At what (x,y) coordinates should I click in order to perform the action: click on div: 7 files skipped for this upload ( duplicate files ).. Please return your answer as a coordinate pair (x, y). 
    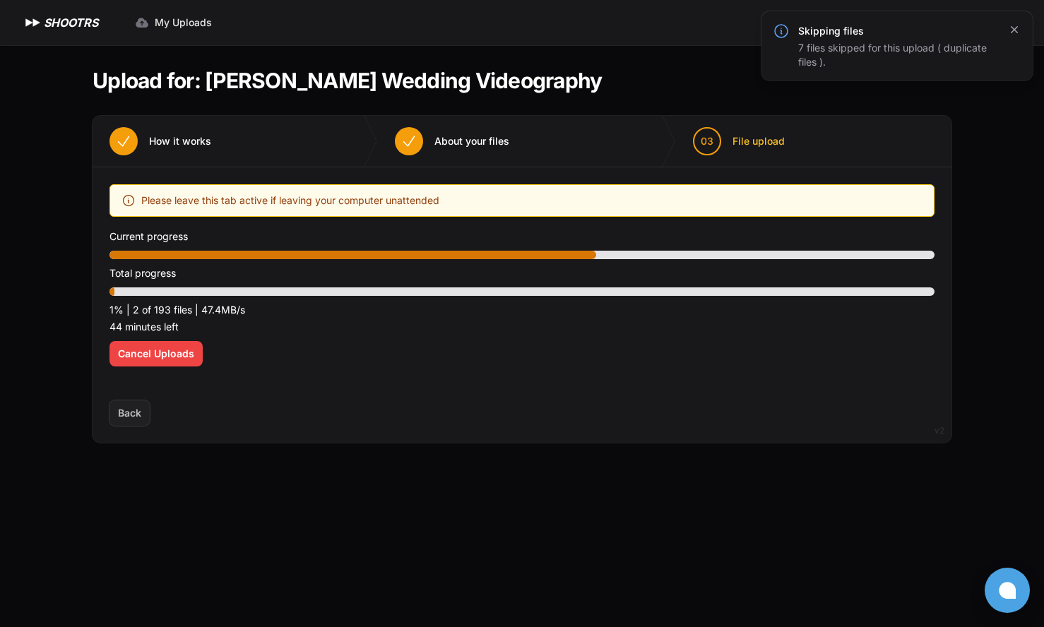
    Looking at the image, I should click on (899, 55).